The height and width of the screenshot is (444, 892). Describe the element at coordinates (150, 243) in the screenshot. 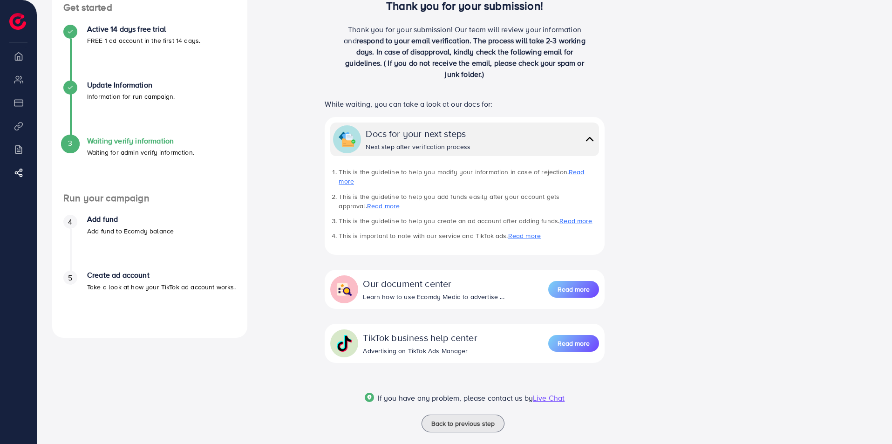

I see `li: Add fund` at that location.